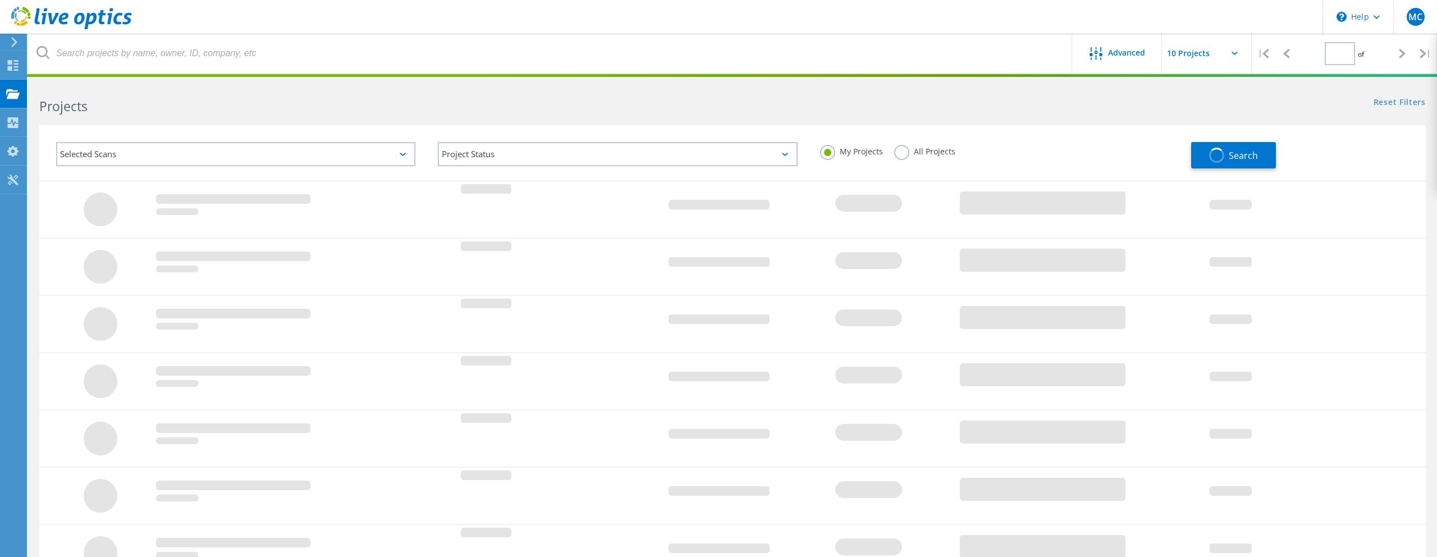 This screenshot has width=1437, height=557. What do you see at coordinates (63, 106) in the screenshot?
I see `b: Projects` at bounding box center [63, 106].